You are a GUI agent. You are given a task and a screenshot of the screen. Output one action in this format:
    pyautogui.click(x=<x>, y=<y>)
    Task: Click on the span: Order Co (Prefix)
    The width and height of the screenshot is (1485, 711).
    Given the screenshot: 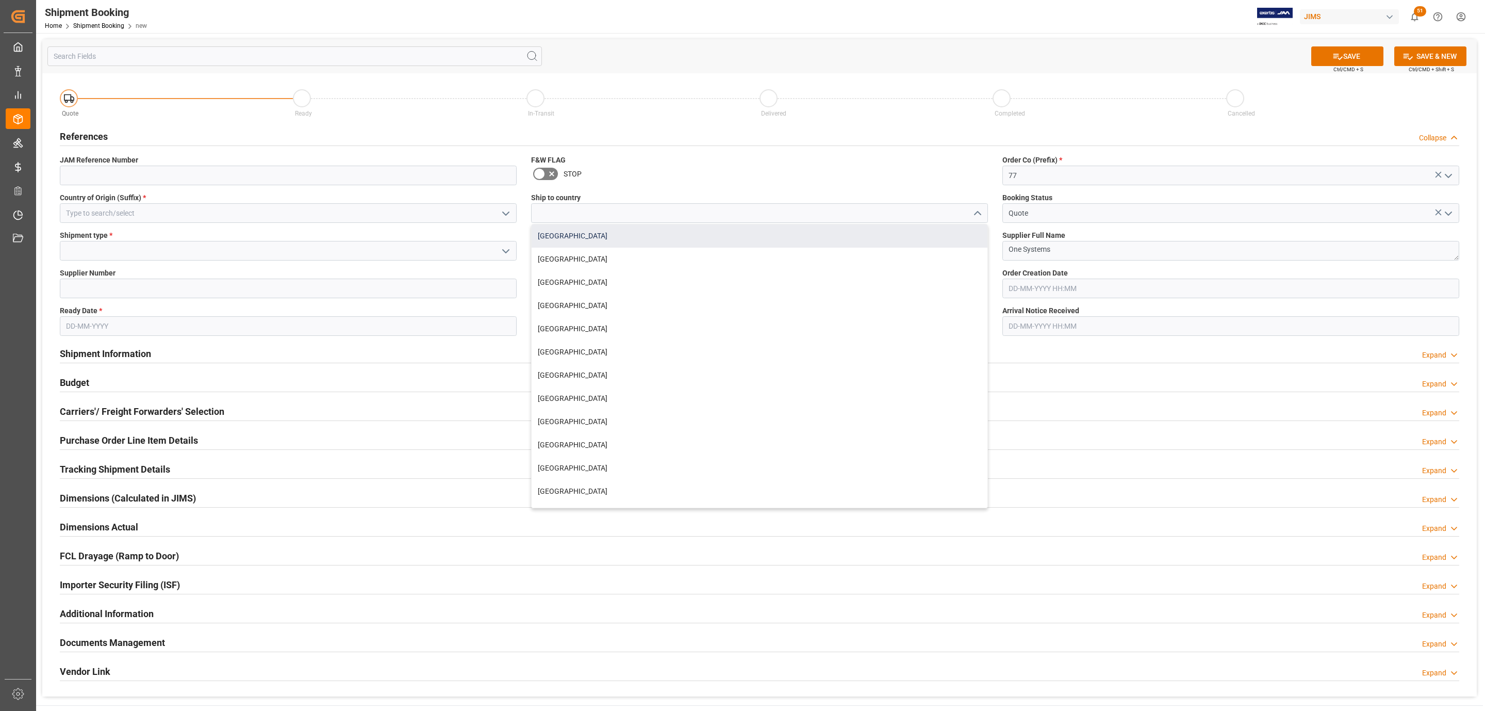 What is the action you would take?
    pyautogui.click(x=1032, y=160)
    